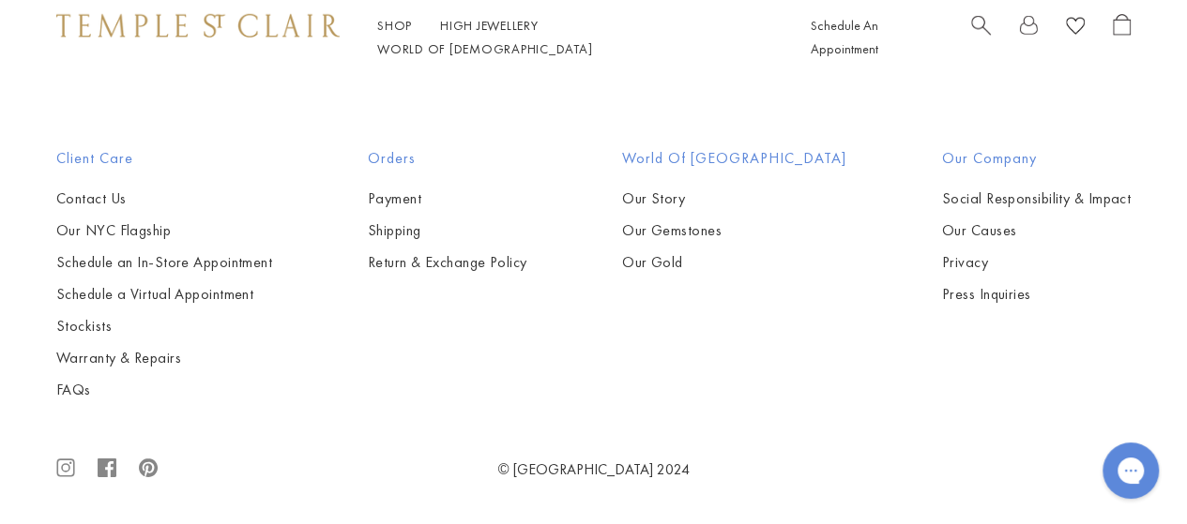 The height and width of the screenshot is (524, 1187). What do you see at coordinates (448, 159) in the screenshot?
I see `h2: Orders` at bounding box center [448, 159].